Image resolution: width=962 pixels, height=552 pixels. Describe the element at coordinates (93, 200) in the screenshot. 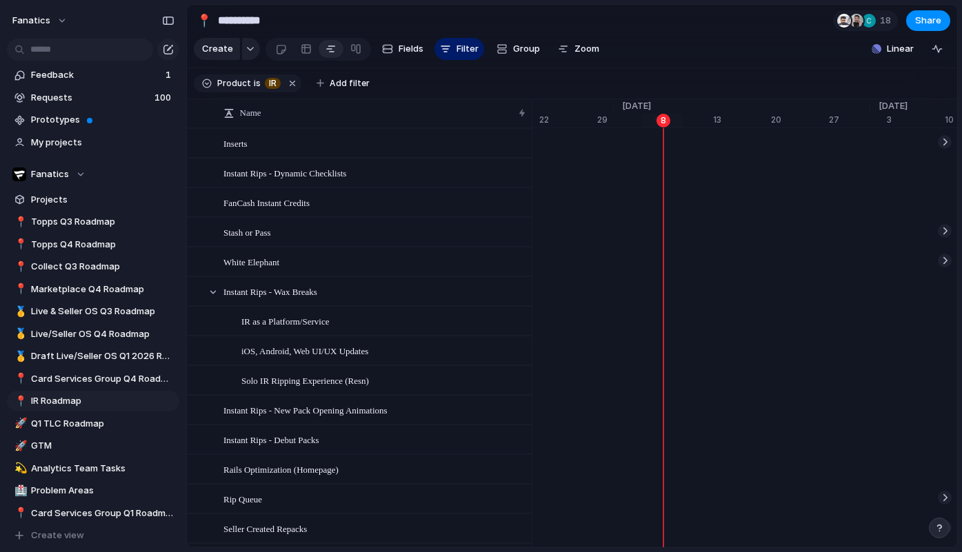

I see `a: Projects` at that location.